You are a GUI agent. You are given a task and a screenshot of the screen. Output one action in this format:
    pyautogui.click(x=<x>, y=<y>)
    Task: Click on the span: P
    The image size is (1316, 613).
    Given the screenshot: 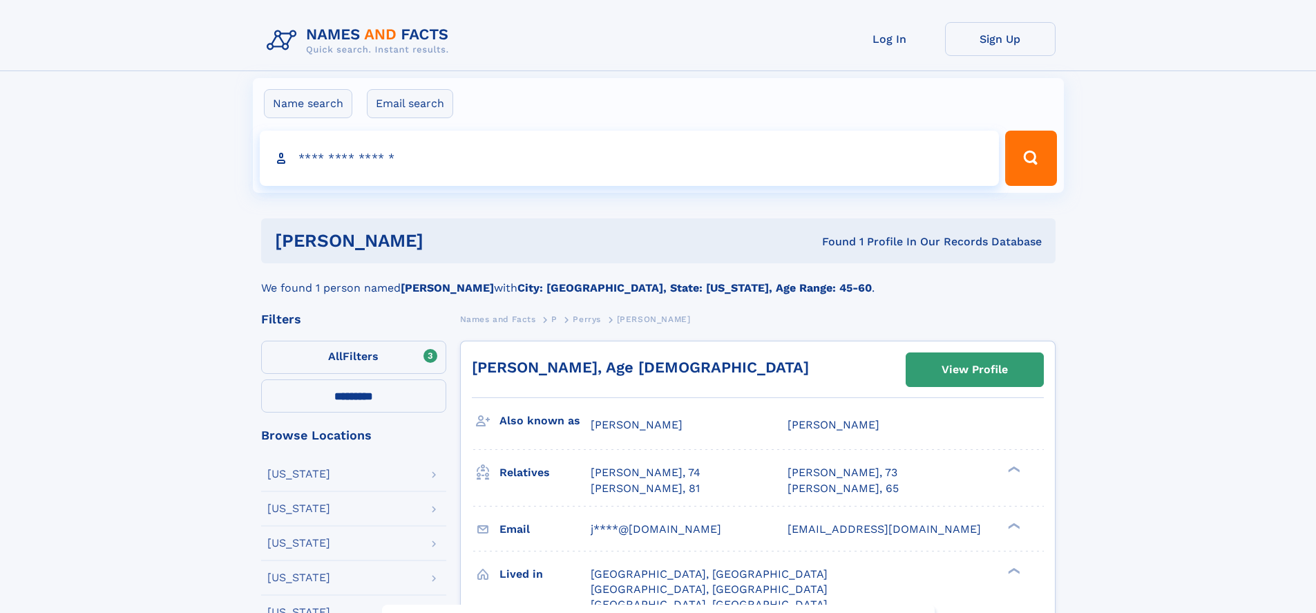 What is the action you would take?
    pyautogui.click(x=554, y=319)
    